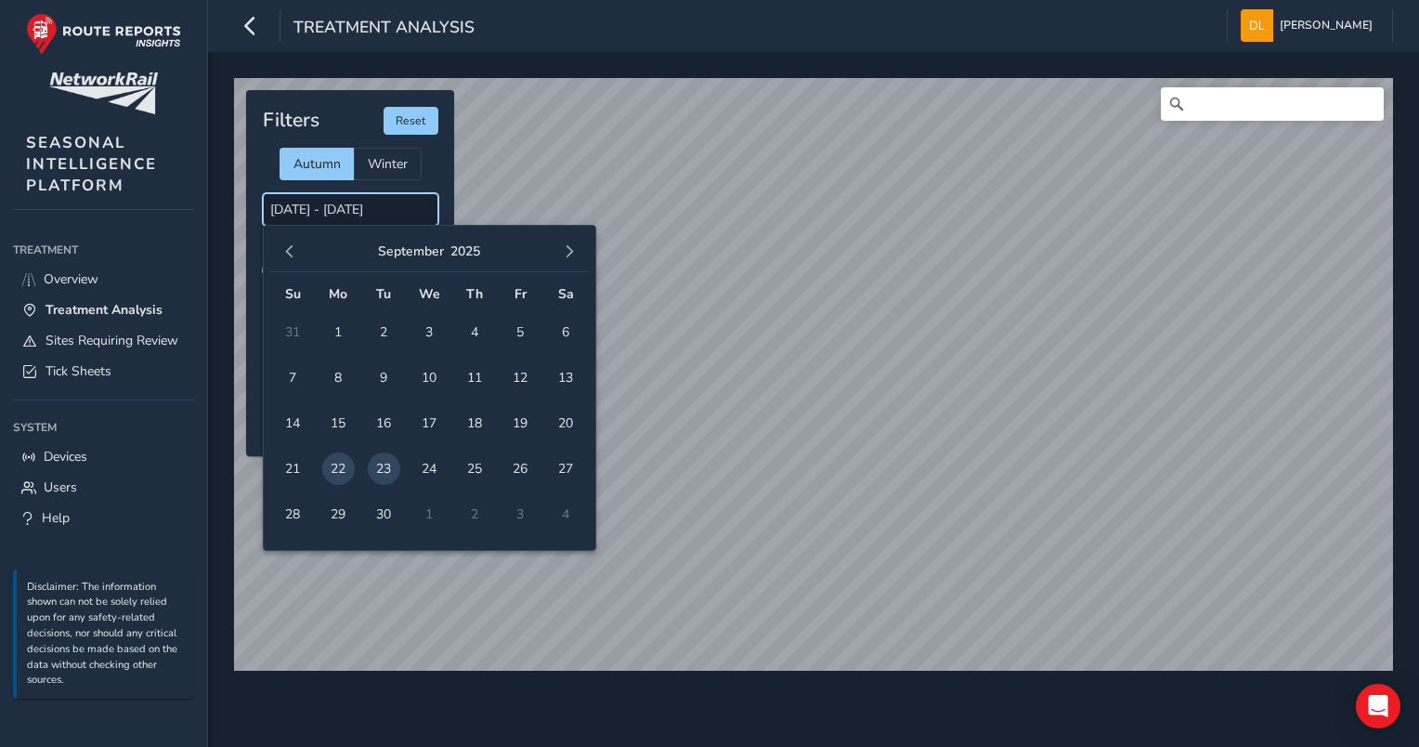  I want to click on span: 13, so click(566, 377).